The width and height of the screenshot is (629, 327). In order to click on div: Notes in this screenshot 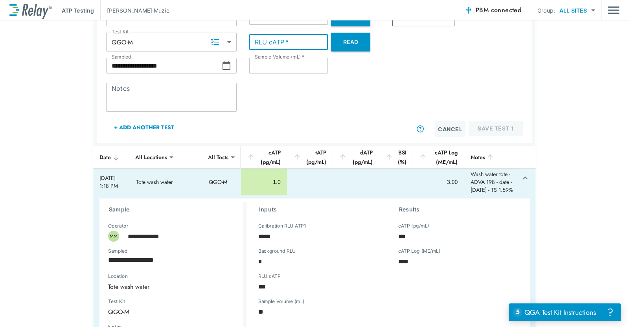, I will do `click(492, 157)`.